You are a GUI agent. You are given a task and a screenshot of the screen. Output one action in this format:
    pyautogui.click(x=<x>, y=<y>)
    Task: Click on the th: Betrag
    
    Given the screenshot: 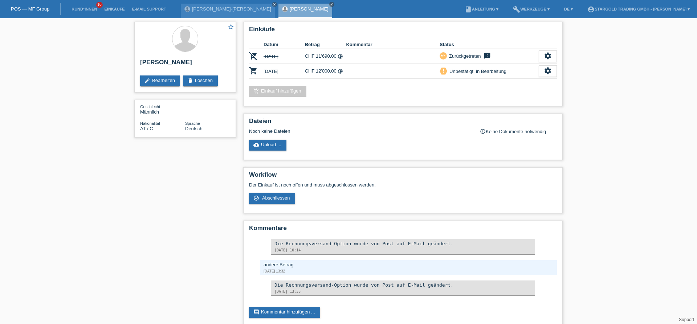 What is the action you would take?
    pyautogui.click(x=326, y=45)
    